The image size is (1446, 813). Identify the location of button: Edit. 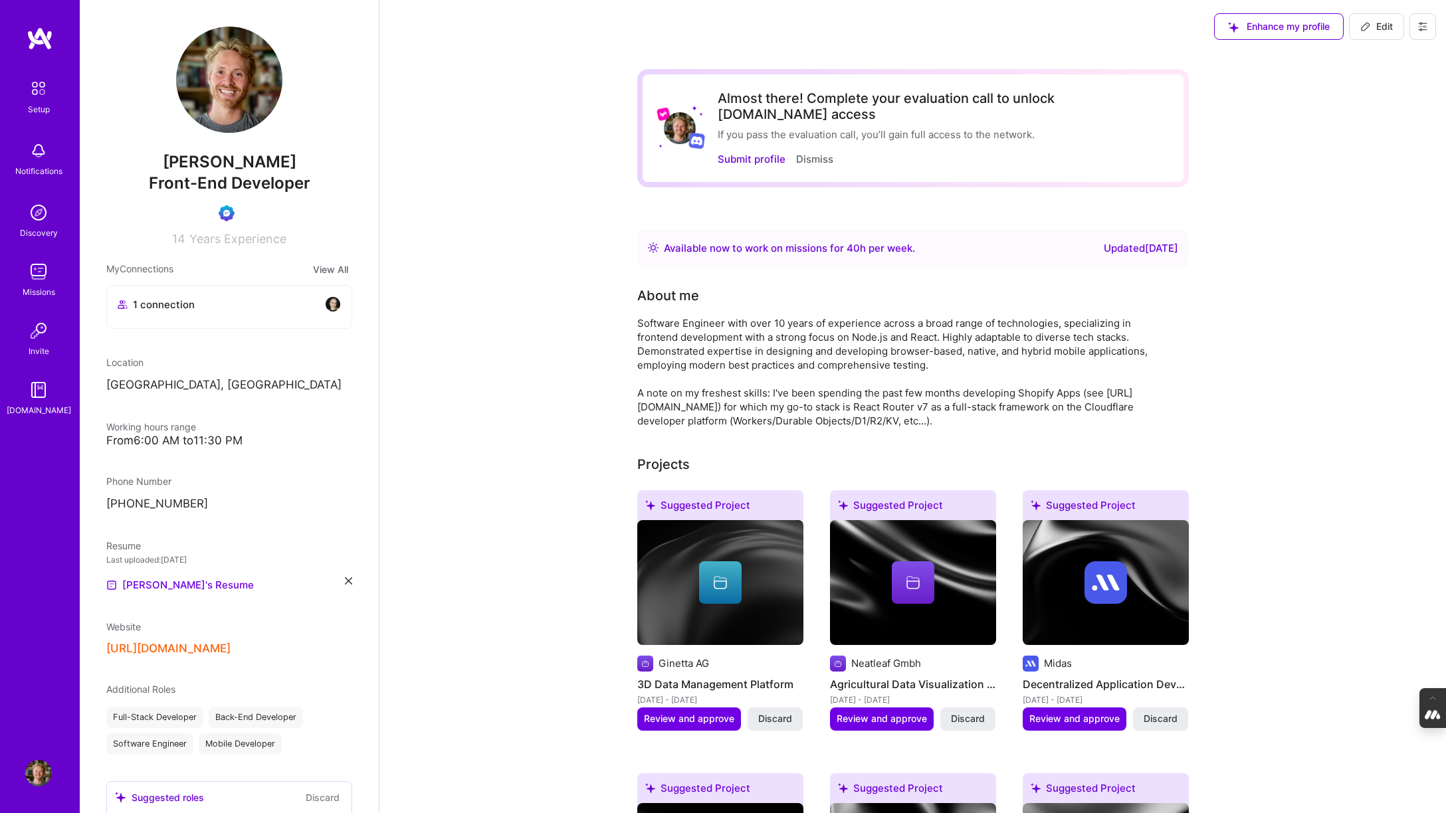
(1376, 27).